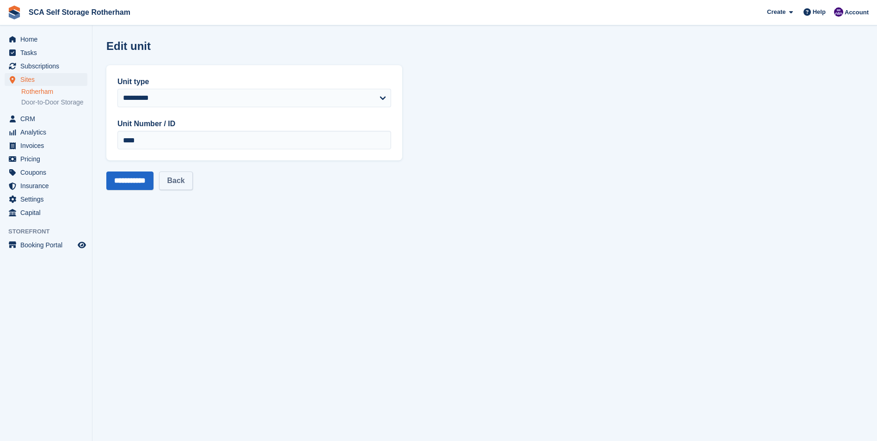  I want to click on span: Sites, so click(48, 80).